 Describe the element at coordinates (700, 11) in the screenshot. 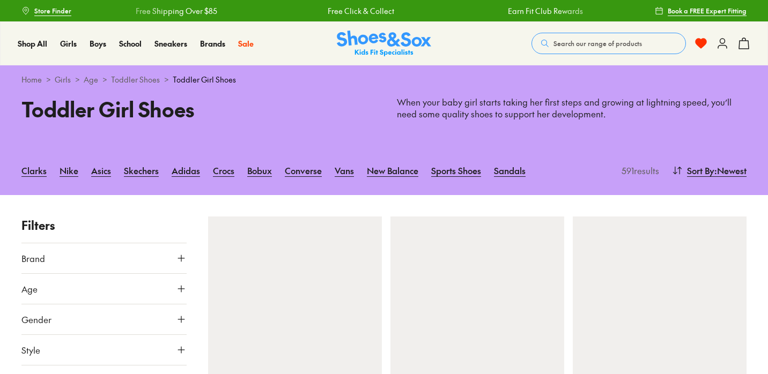

I see `a: Book a FREE Expert Fitting` at that location.